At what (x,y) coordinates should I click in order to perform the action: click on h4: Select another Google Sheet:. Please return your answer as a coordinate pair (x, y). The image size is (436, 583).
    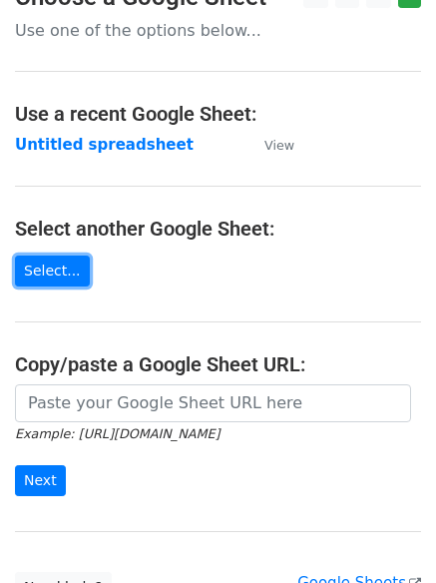
    Looking at the image, I should click on (218, 229).